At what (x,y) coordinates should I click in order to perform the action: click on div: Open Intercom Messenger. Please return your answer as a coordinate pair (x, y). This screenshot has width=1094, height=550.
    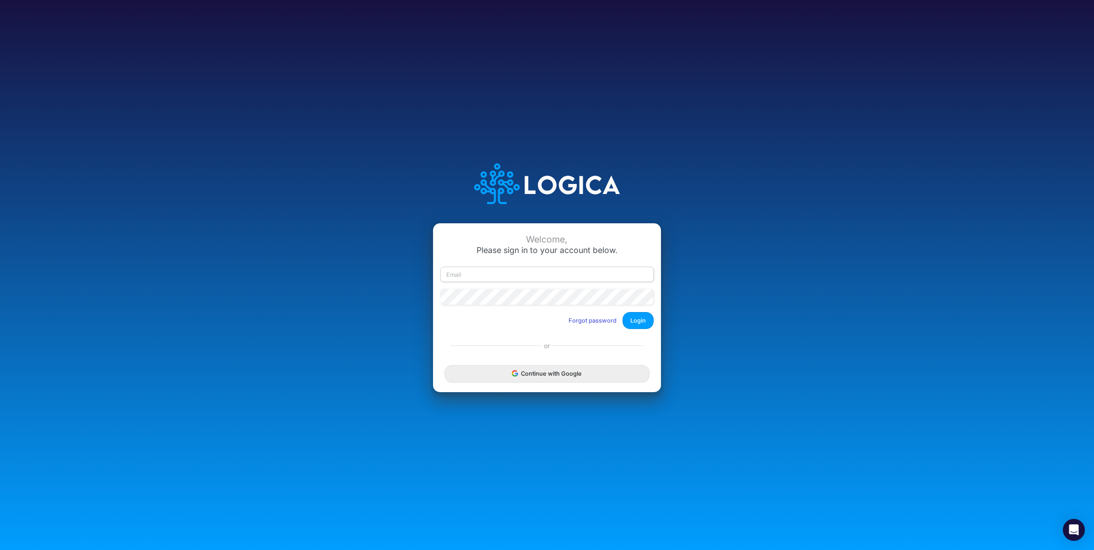
    Looking at the image, I should click on (1074, 530).